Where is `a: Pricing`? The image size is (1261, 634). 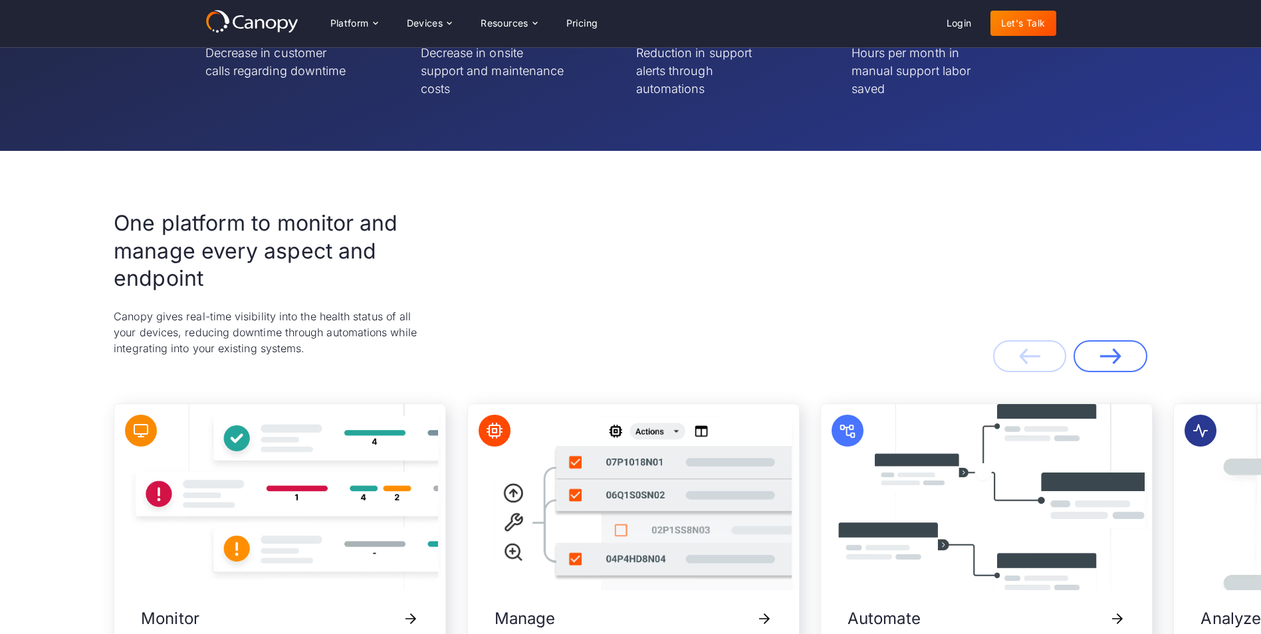
a: Pricing is located at coordinates (582, 23).